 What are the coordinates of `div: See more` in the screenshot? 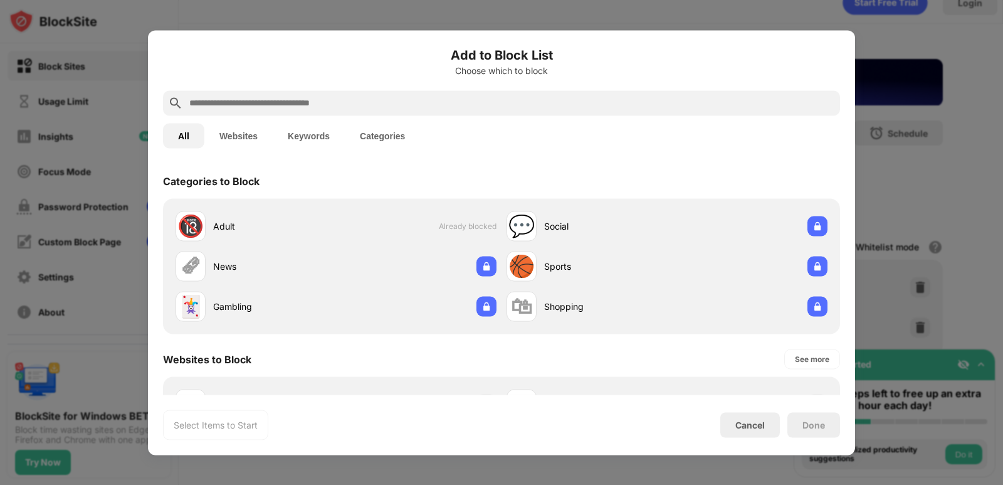 It's located at (812, 359).